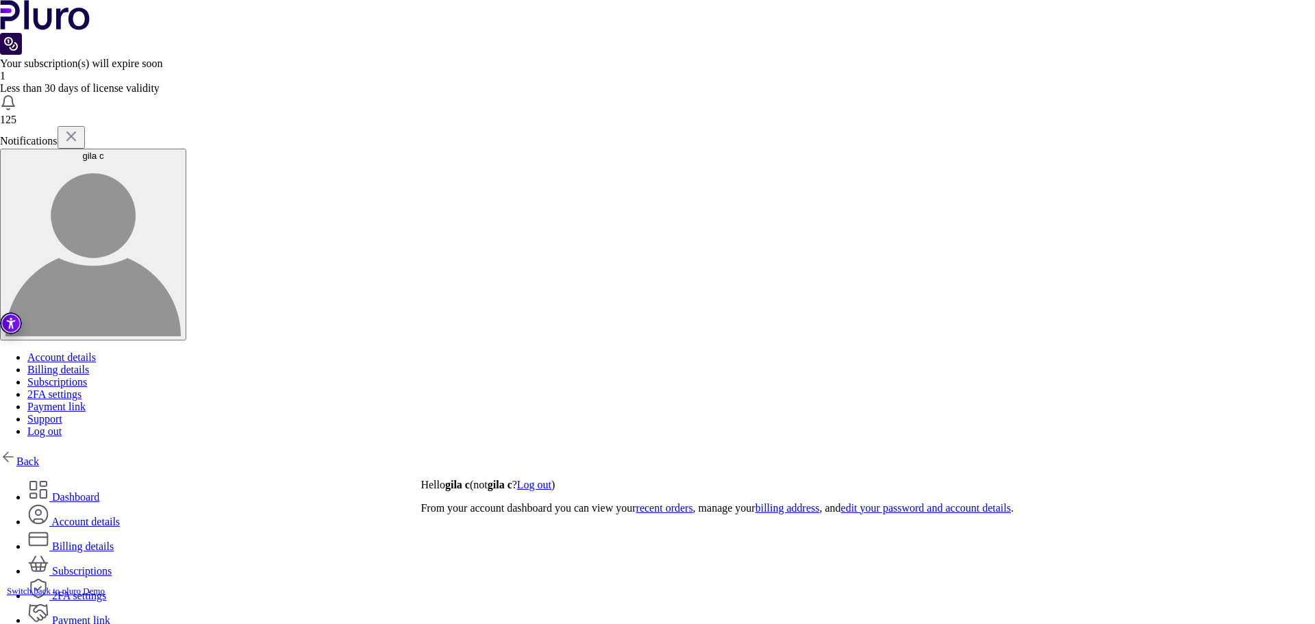  What do you see at coordinates (788, 508) in the screenshot?
I see `a: billing address` at bounding box center [788, 508].